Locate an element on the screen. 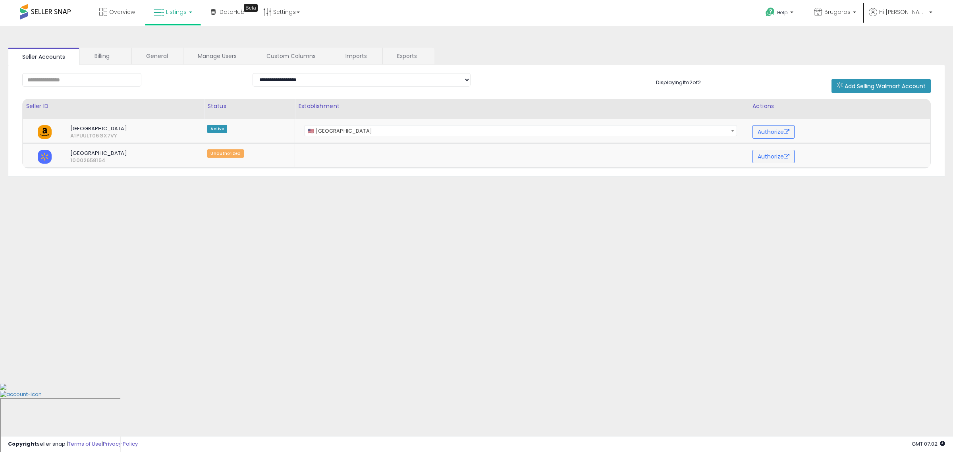 The width and height of the screenshot is (953, 452). button: Add Selling Walmart Account is located at coordinates (881, 86).